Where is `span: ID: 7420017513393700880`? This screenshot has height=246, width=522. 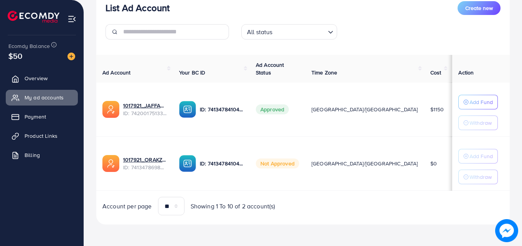 span: ID: 7420017513393700880 is located at coordinates (145, 113).